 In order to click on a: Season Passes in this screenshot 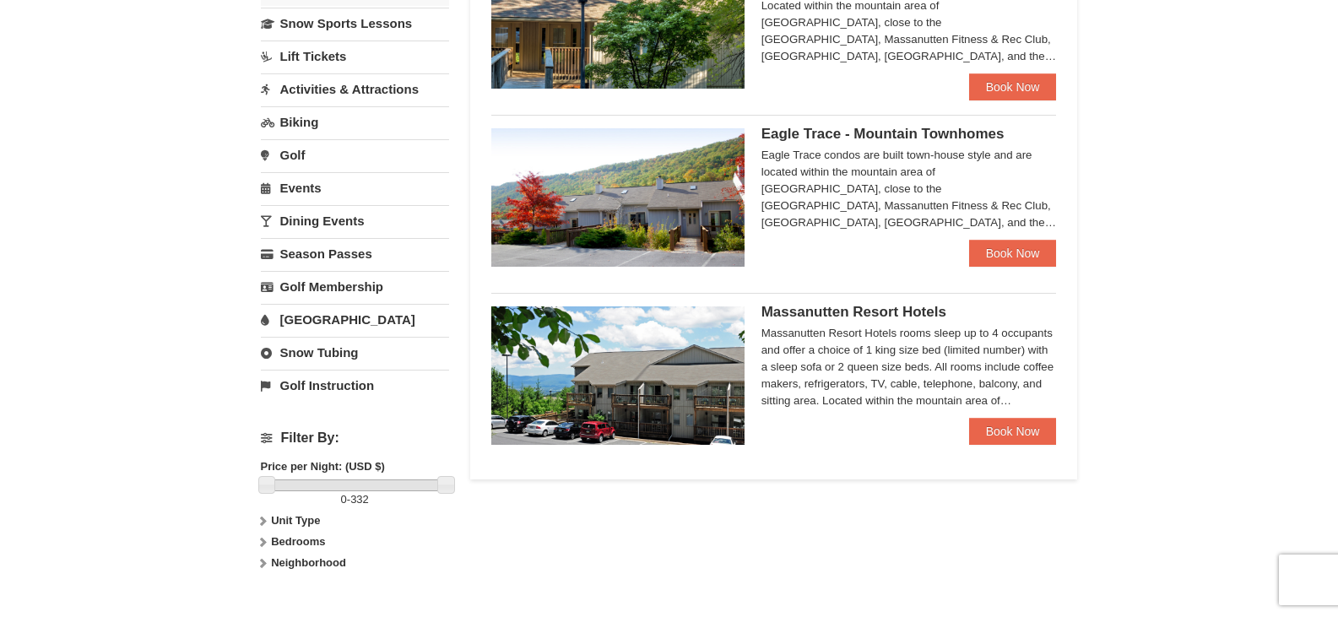, I will do `click(355, 253)`.